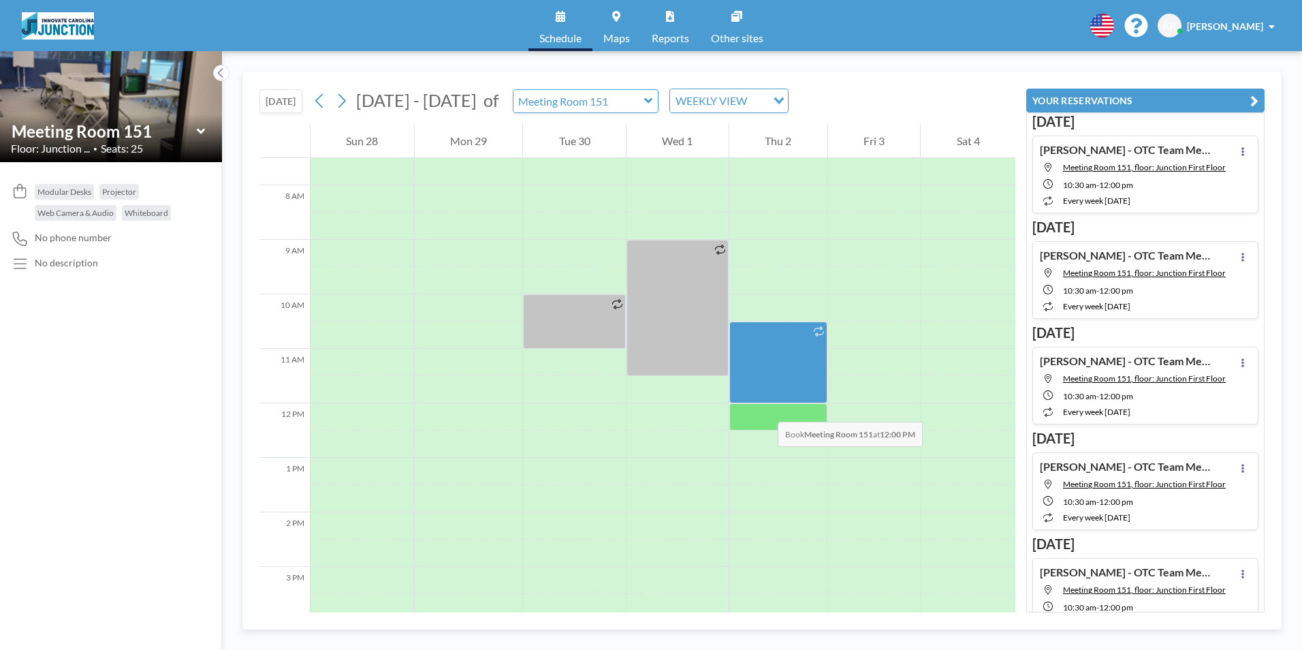 The width and height of the screenshot is (1302, 650). What do you see at coordinates (58, 26) in the screenshot?
I see `img: organization-logo` at bounding box center [58, 26].